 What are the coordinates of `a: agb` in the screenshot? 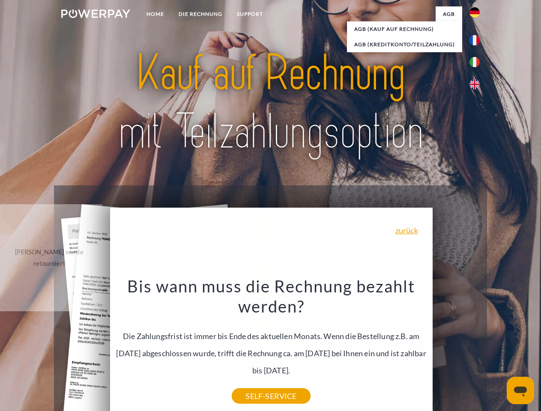 It's located at (449, 14).